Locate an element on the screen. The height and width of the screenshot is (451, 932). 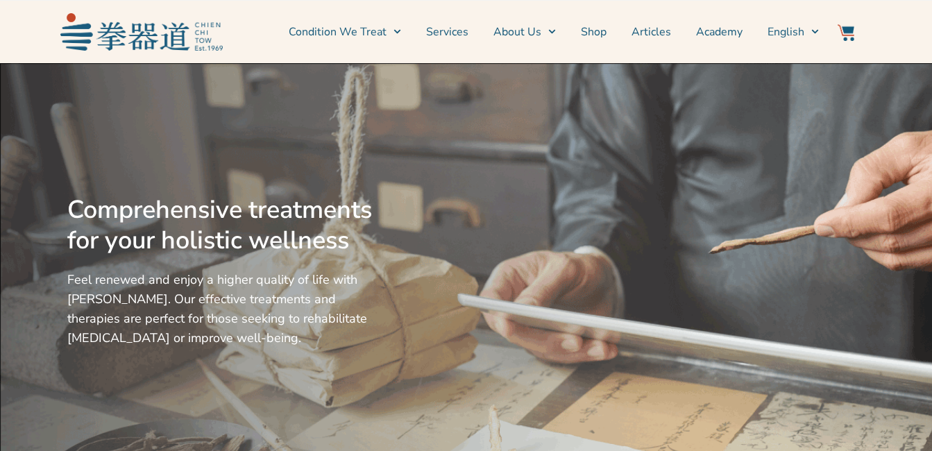
nav: Menu is located at coordinates (525, 32).